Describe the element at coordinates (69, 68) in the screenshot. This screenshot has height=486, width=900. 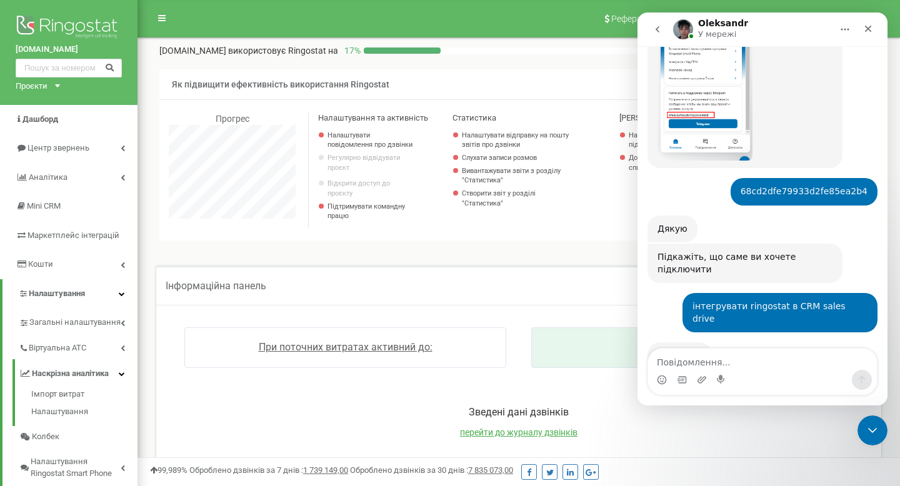
I see `input: Пошук за номером` at that location.